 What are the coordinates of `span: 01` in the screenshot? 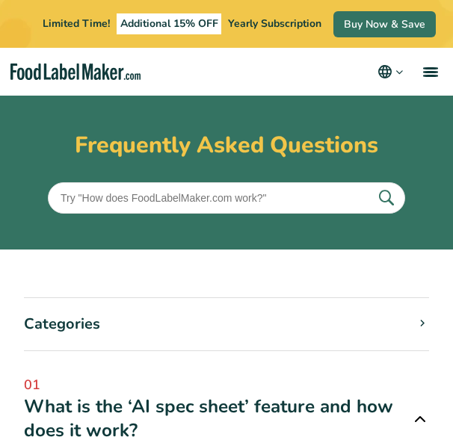 It's located at (226, 385).